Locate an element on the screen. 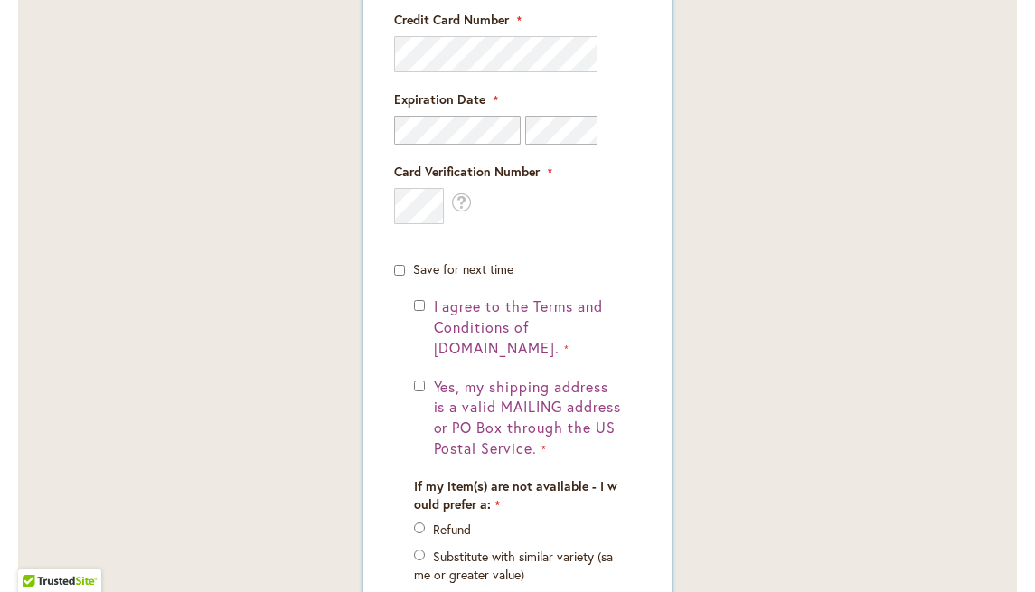  span: Yes, my shipping address is a valid MAILING address or PO Box through the US Postal Service. is located at coordinates (527, 418).